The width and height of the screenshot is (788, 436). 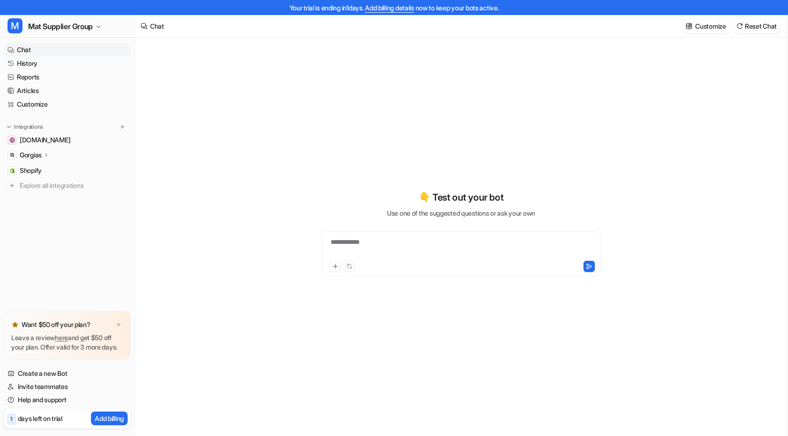 What do you see at coordinates (31, 155) in the screenshot?
I see `p: Gorgias` at bounding box center [31, 155].